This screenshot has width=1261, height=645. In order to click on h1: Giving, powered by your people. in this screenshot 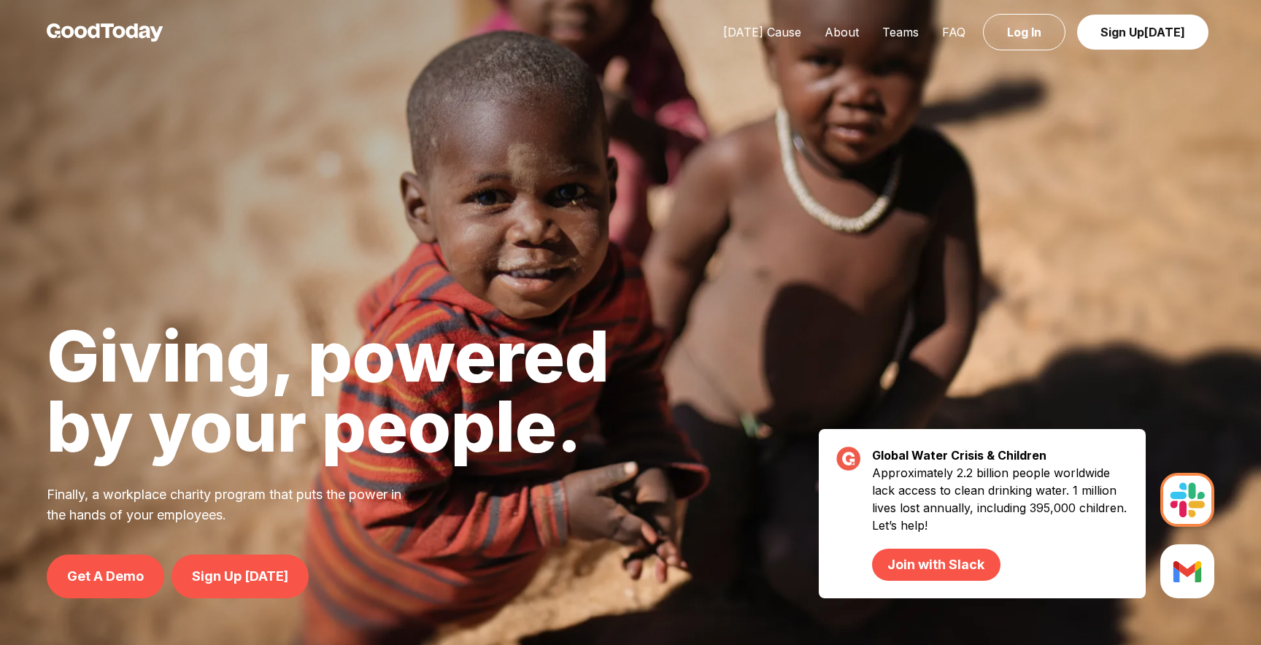, I will do `click(328, 391)`.